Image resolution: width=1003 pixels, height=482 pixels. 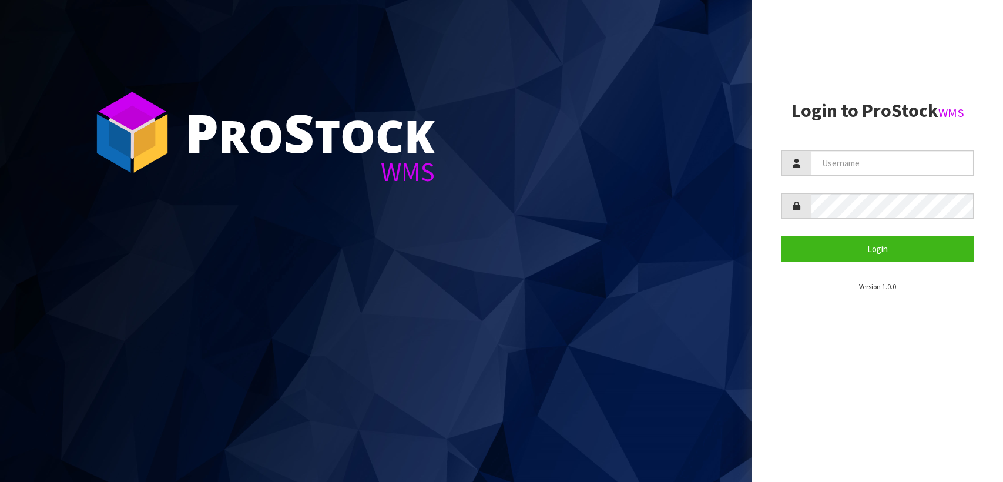 I want to click on img: ProStock Cube, so click(x=132, y=132).